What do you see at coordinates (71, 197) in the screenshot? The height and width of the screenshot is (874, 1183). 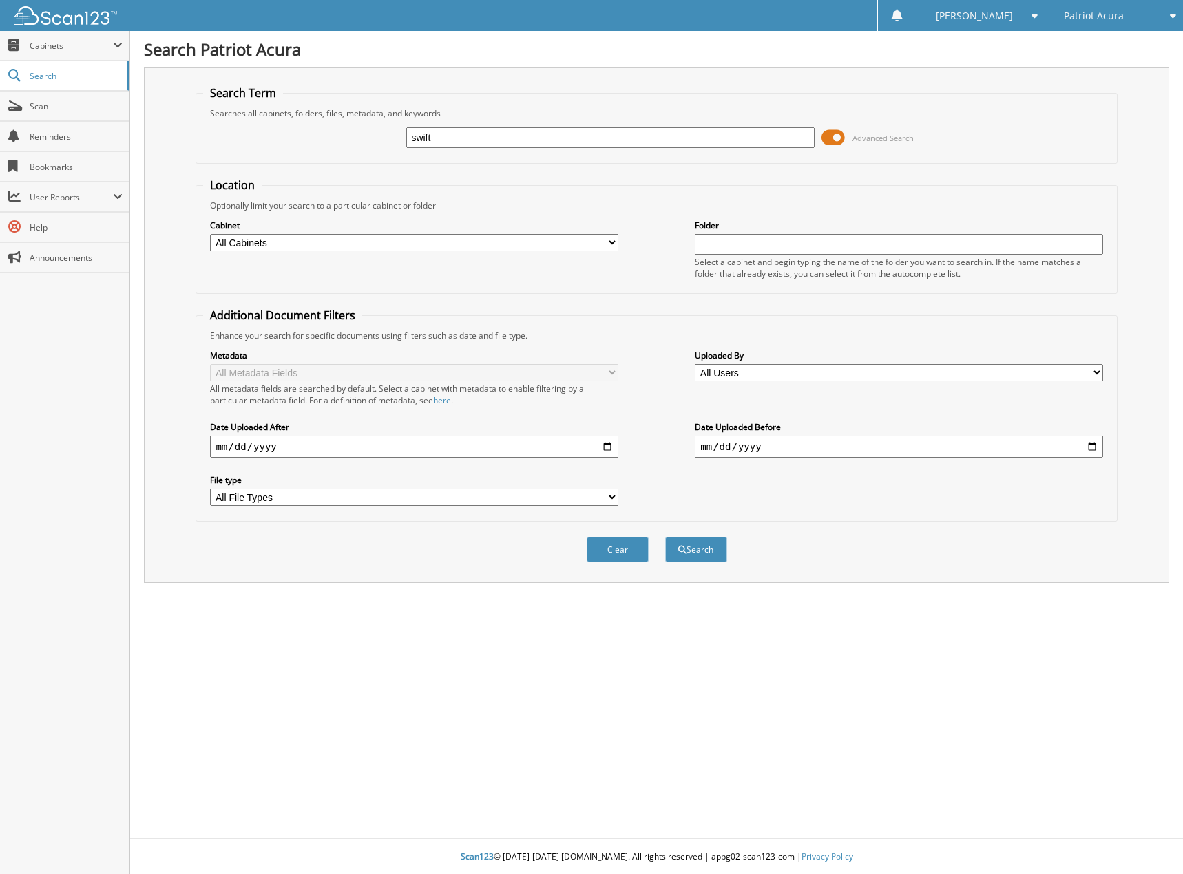 I see `span: User Reports` at bounding box center [71, 197].